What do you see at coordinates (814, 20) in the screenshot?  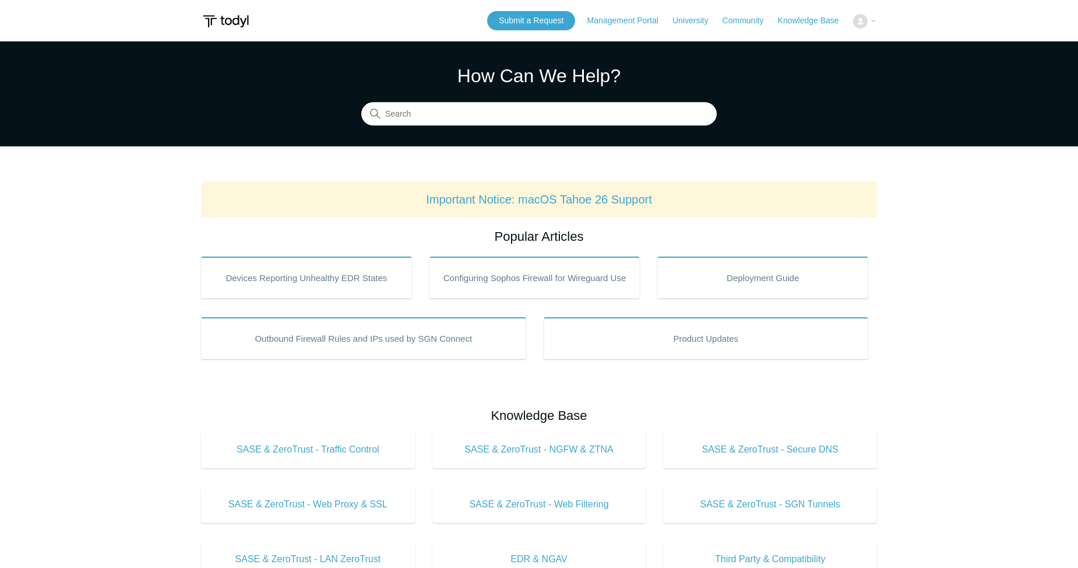 I see `a: Knowledge Base` at bounding box center [814, 20].